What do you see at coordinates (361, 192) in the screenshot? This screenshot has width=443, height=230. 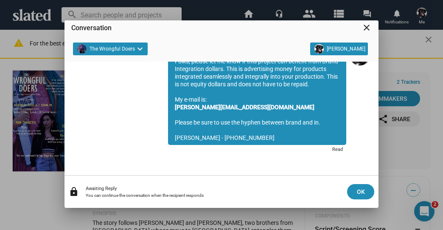 I see `button: OK` at bounding box center [361, 192].